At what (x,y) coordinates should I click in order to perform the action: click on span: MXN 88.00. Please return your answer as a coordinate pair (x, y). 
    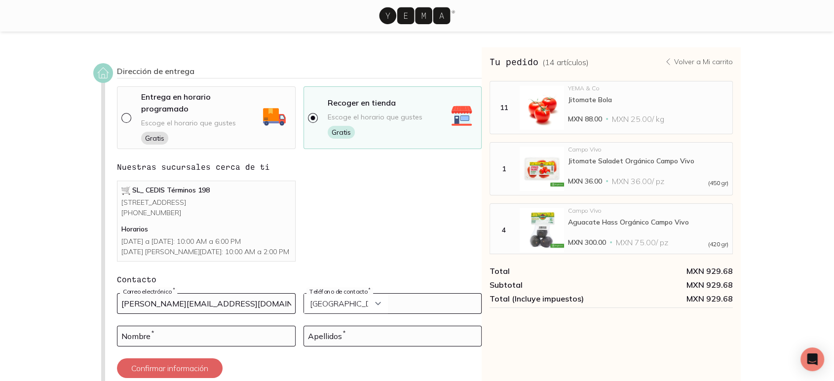
    Looking at the image, I should click on (585, 119).